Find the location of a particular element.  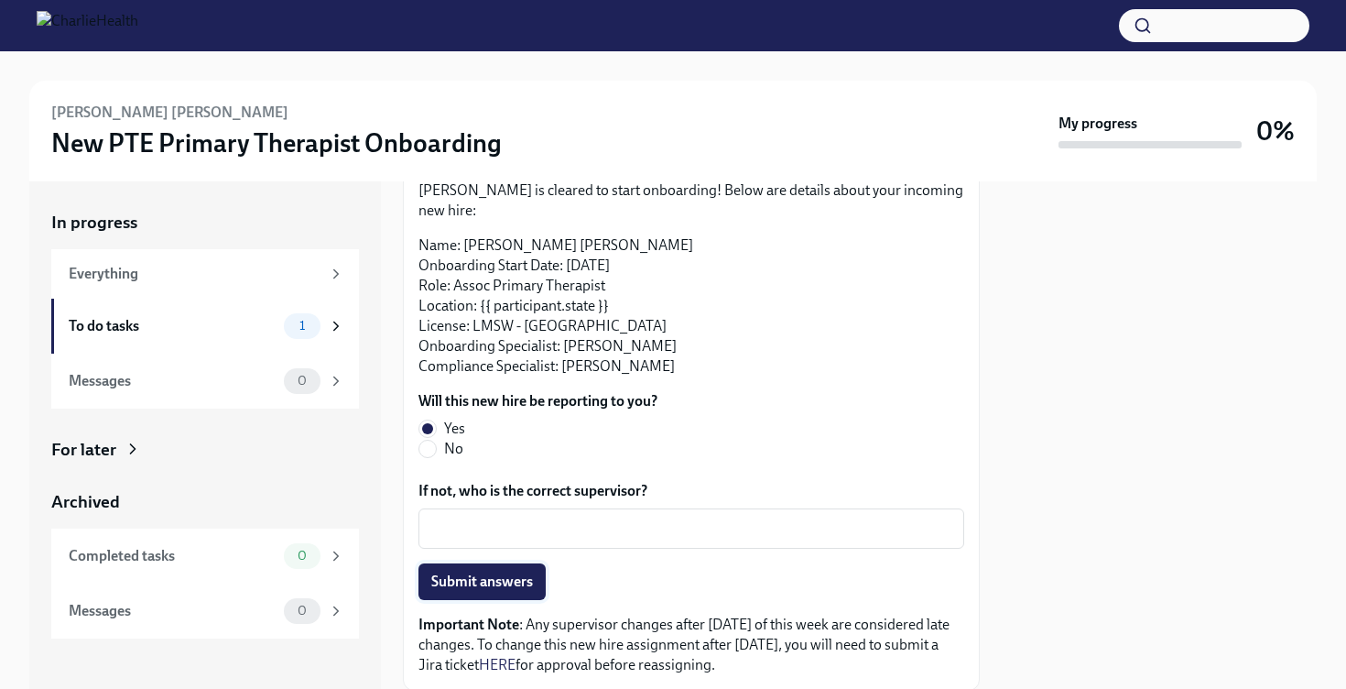

h3: New PTE Primary Therapist Onboarding is located at coordinates (277, 143).